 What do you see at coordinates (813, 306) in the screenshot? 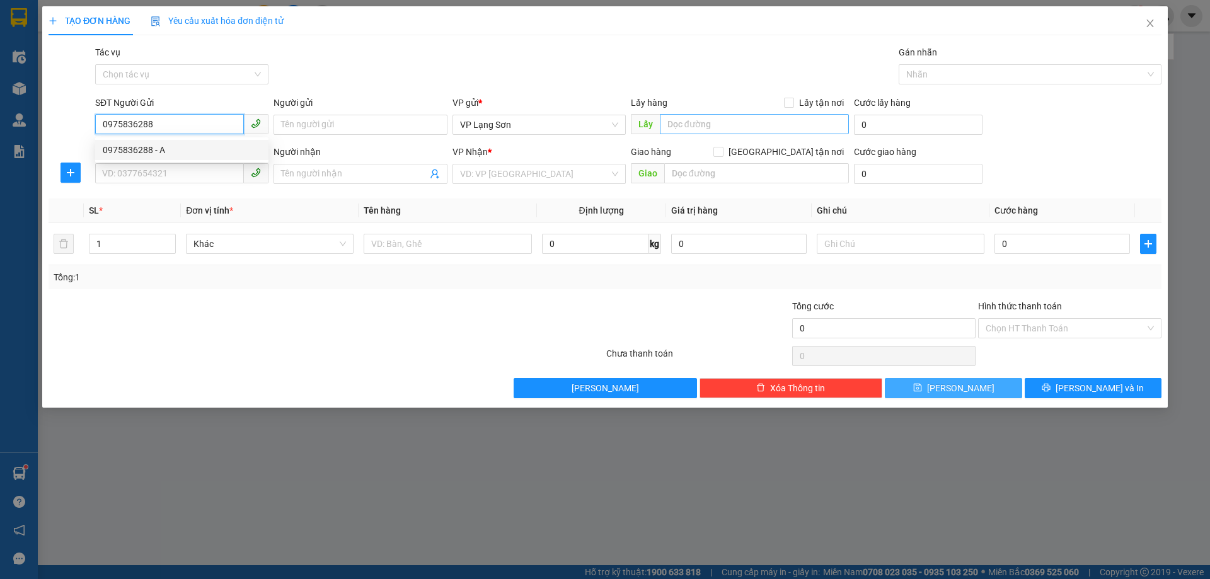
I see `span: Tổng cước` at bounding box center [813, 306].